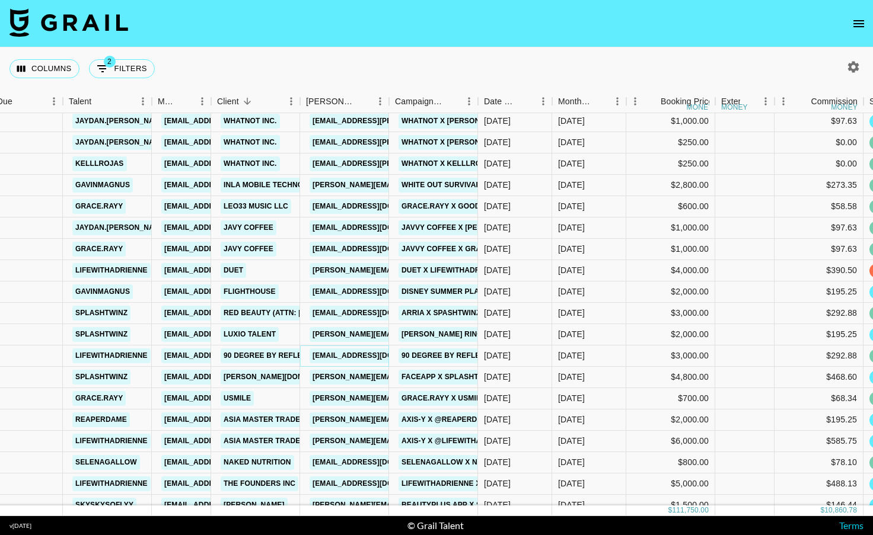  I want to click on div: $5,000.00, so click(670, 484).